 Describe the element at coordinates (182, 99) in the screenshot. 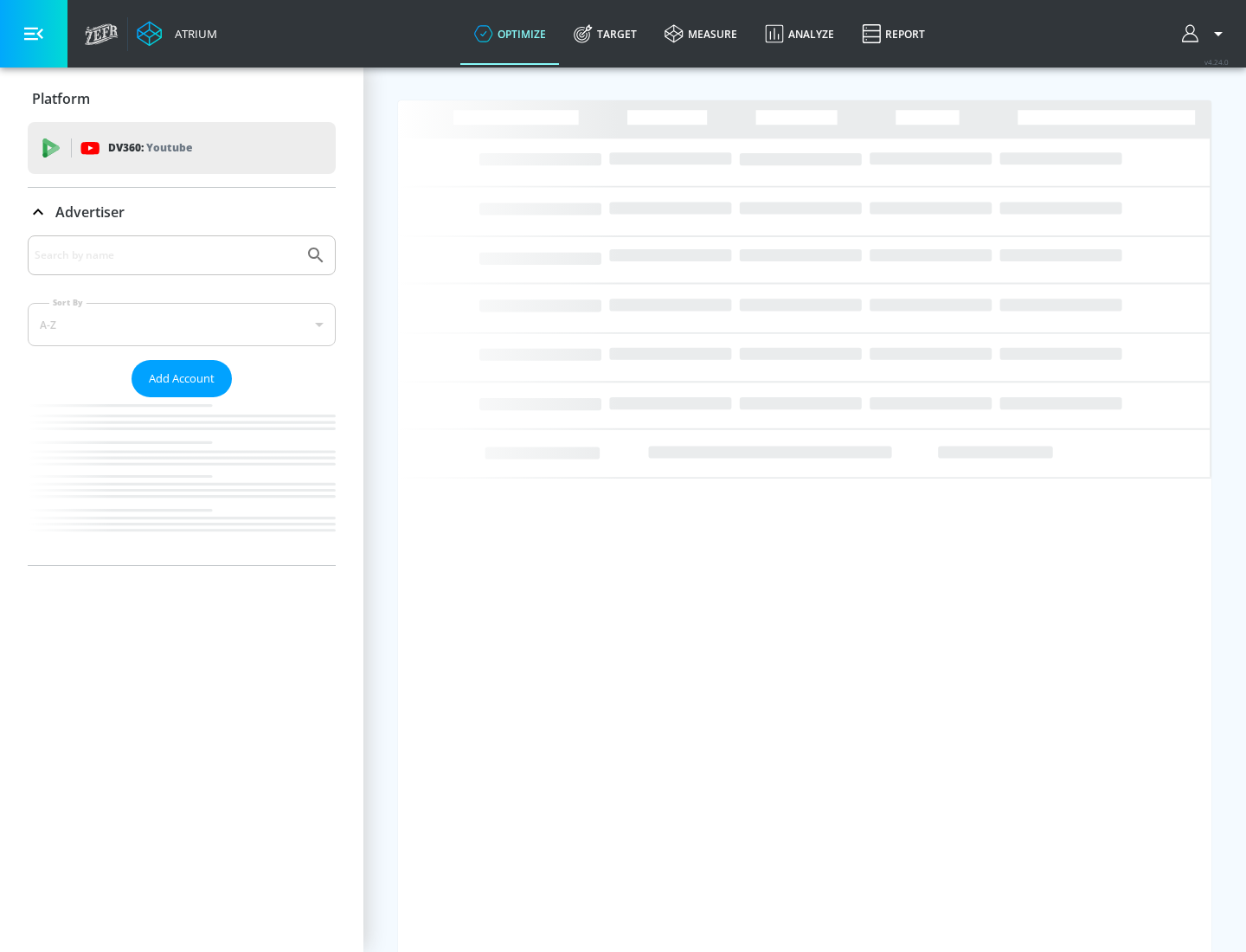

I see `div: Platform` at that location.